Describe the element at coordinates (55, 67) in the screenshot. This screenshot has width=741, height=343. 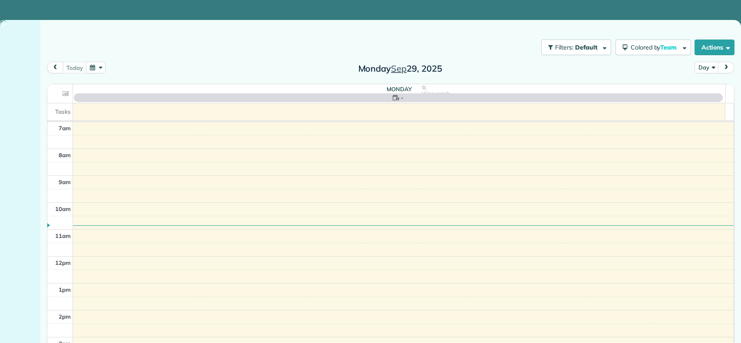
I see `button: prev` at that location.